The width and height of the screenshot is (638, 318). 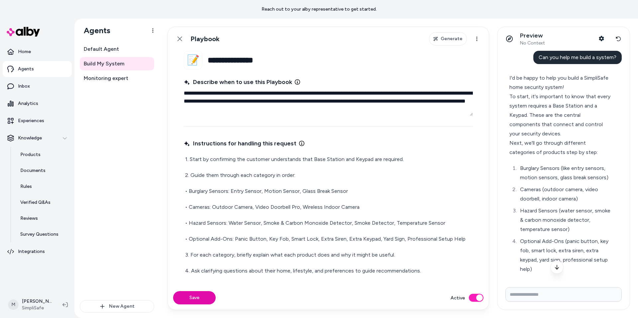 What do you see at coordinates (35, 203) in the screenshot?
I see `p: Verified Q&As` at bounding box center [35, 203].